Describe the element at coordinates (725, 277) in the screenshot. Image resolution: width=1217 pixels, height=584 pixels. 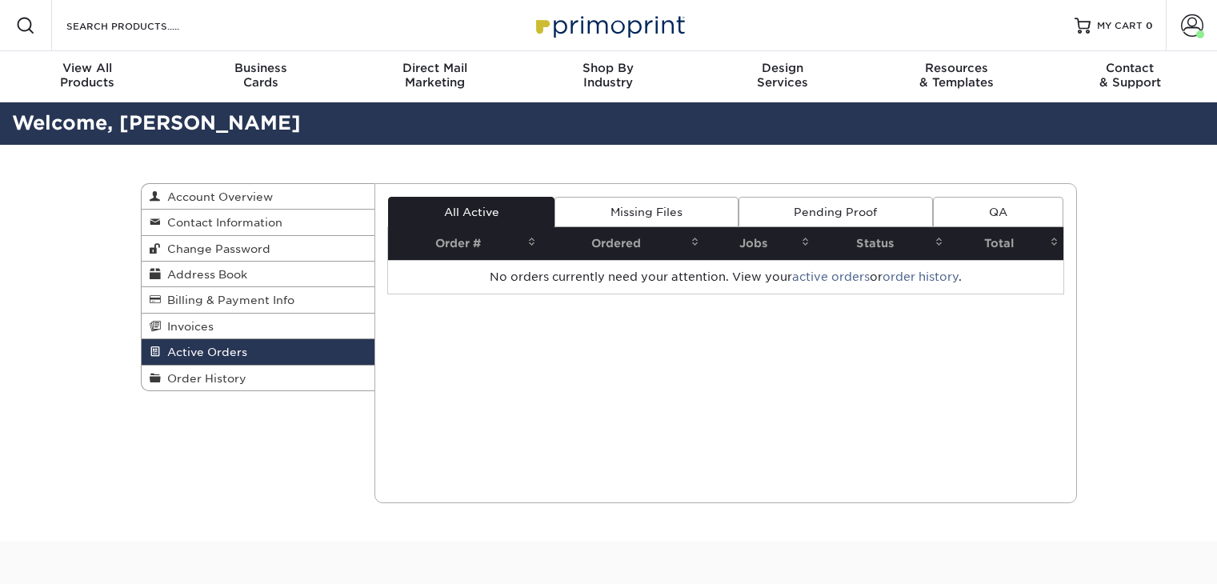
I see `td: No orders currently need your attention. View your or .` at that location.